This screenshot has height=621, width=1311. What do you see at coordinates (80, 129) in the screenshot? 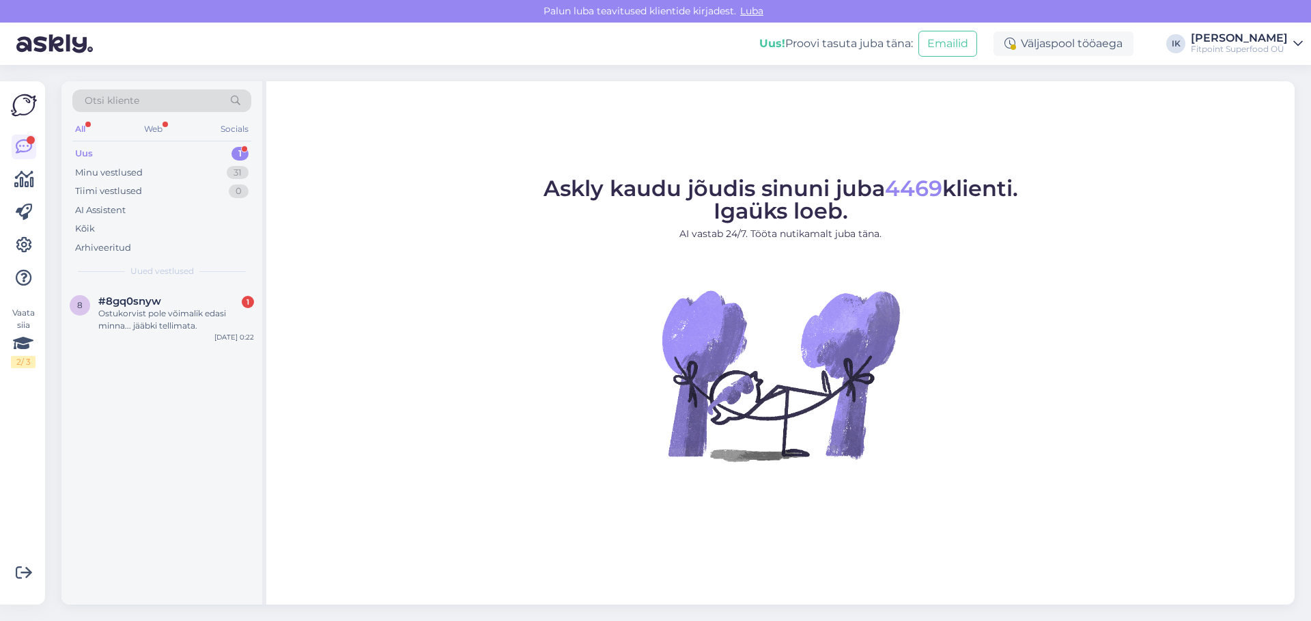
I see `div: All` at bounding box center [80, 129].